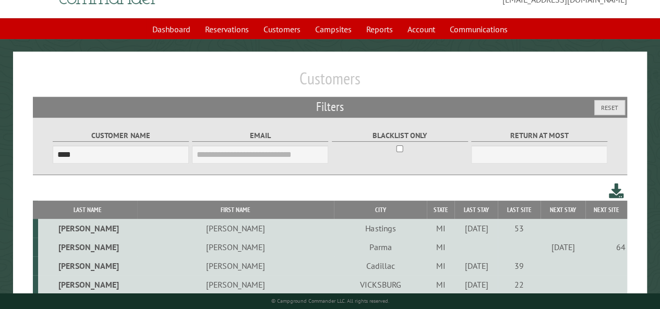 The width and height of the screenshot is (660, 309). What do you see at coordinates (539, 136) in the screenshot?
I see `label: Return at most` at bounding box center [539, 136].